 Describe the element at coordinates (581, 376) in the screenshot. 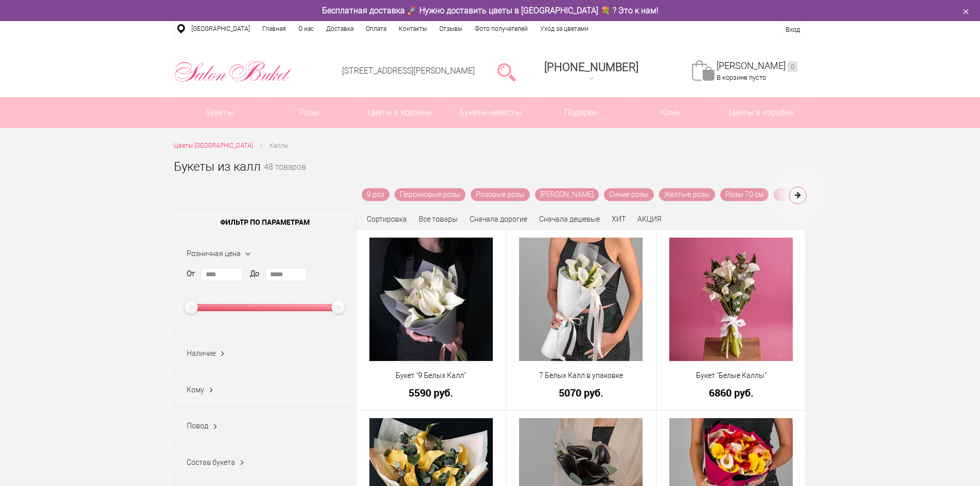

I see `span: 7 Белых Калл в упаковке` at that location.